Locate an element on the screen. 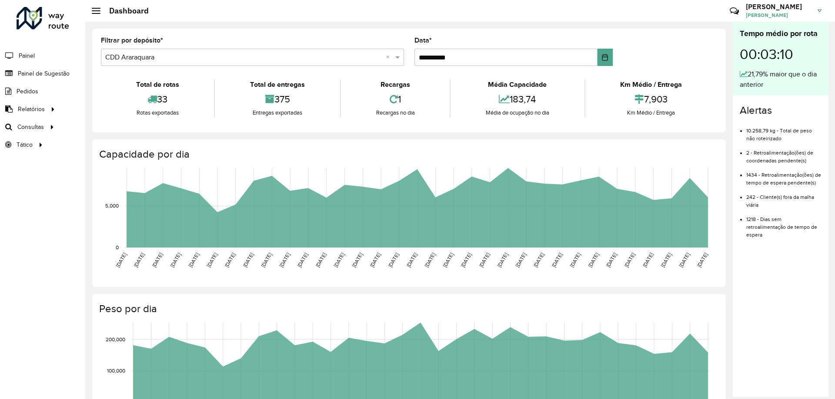  div: Recargas no dia is located at coordinates (395, 113).